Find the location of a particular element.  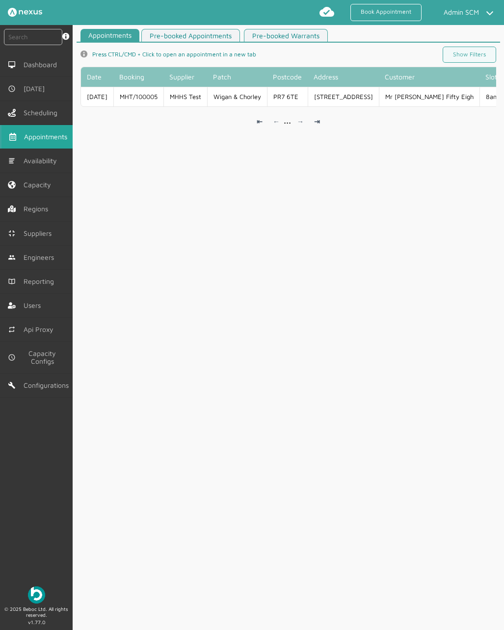

span: Capacity Configs is located at coordinates (44, 358).